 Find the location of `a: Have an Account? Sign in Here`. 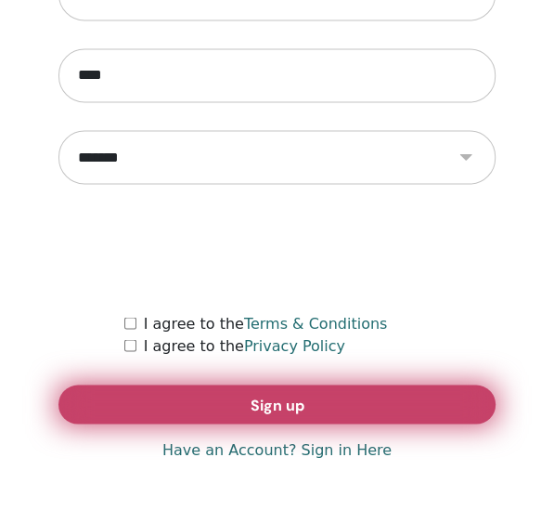

a: Have an Account? Sign in Here is located at coordinates (277, 450).